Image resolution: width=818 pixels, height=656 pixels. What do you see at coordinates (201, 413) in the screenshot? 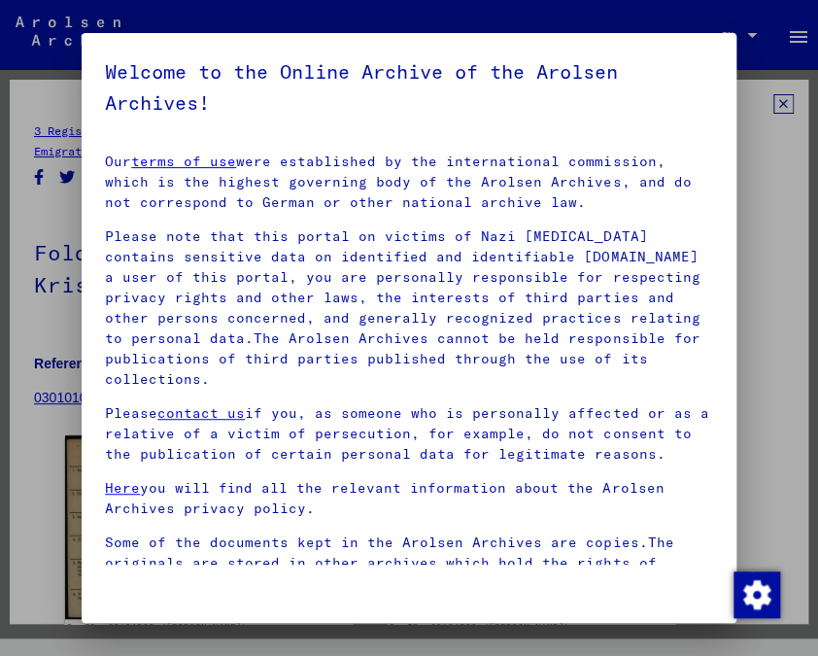
I see `a: contact us` at bounding box center [201, 413].